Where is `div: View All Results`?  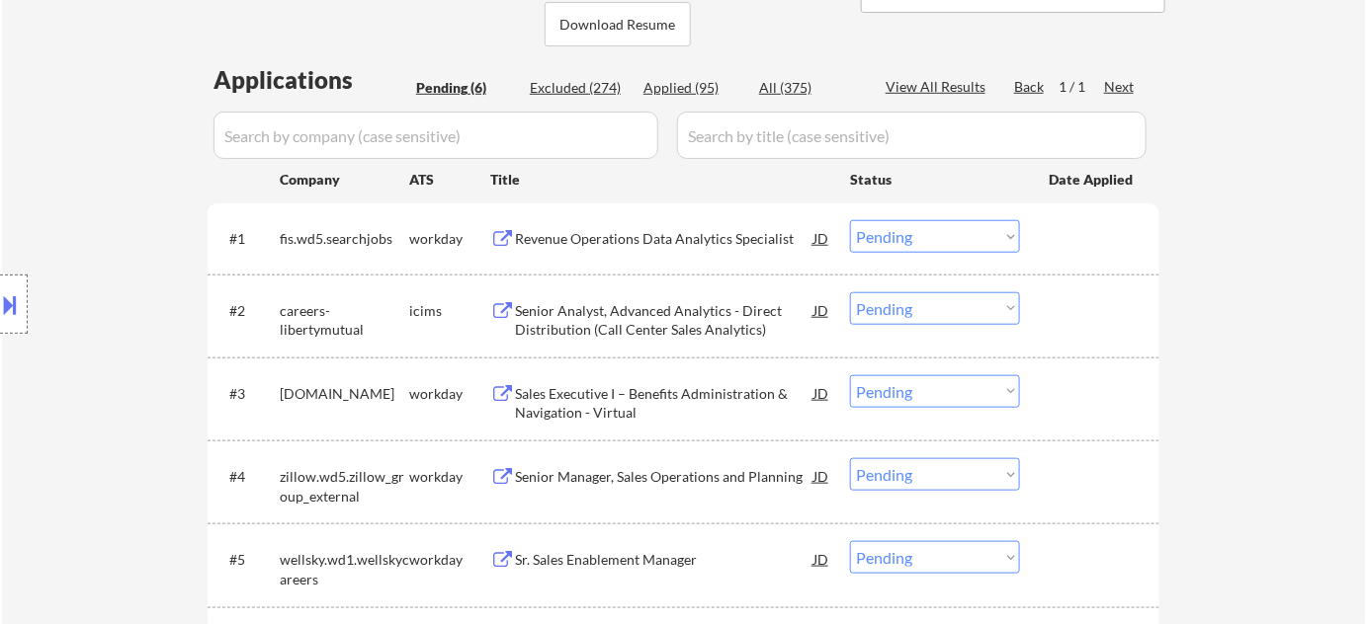
div: View All Results is located at coordinates (938, 87).